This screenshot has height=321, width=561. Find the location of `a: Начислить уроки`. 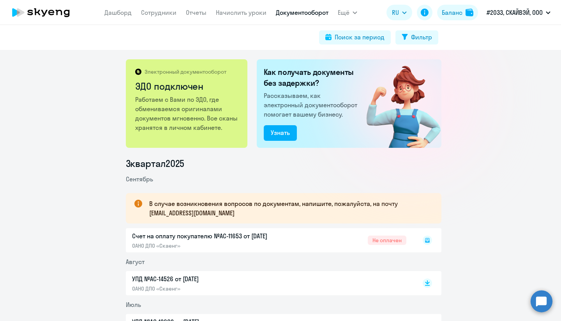

a: Начислить уроки is located at coordinates (241, 12).